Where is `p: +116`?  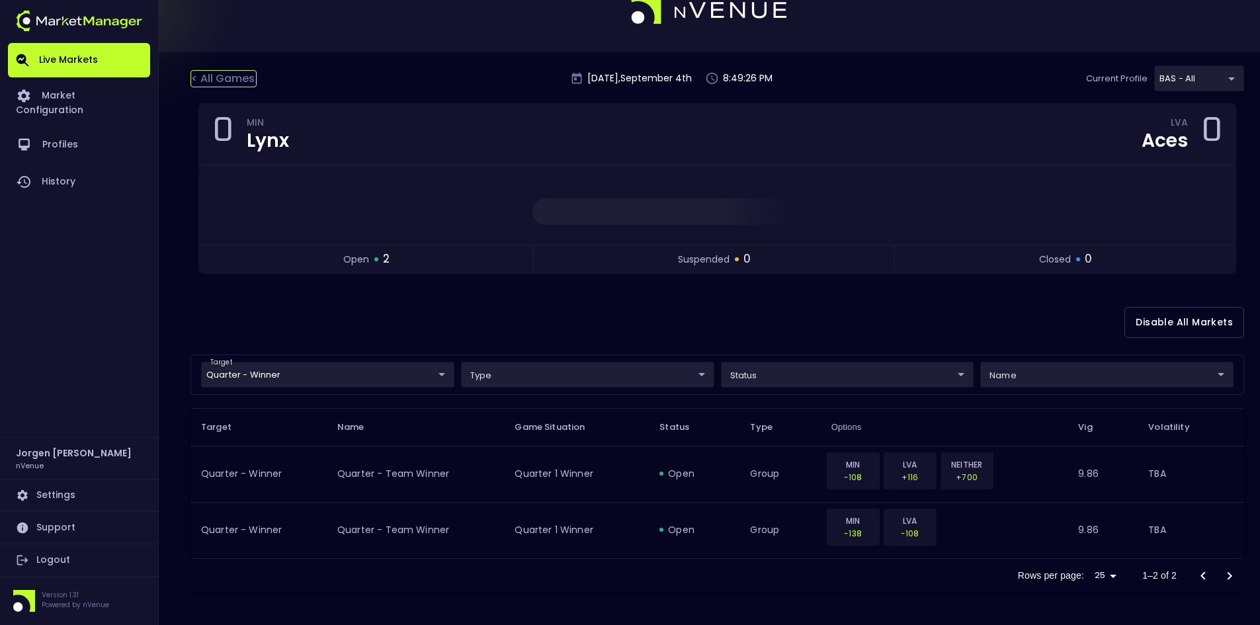 p: +116 is located at coordinates (910, 477).